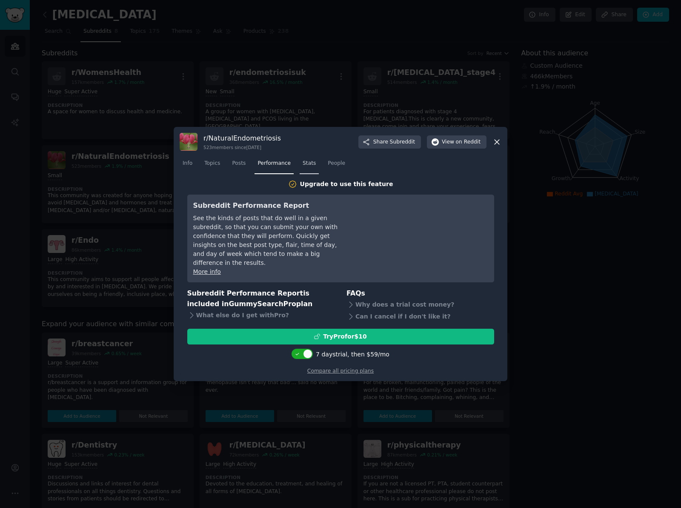  What do you see at coordinates (457, 142) in the screenshot?
I see `a: Viewon Reddit` at bounding box center [457, 142].